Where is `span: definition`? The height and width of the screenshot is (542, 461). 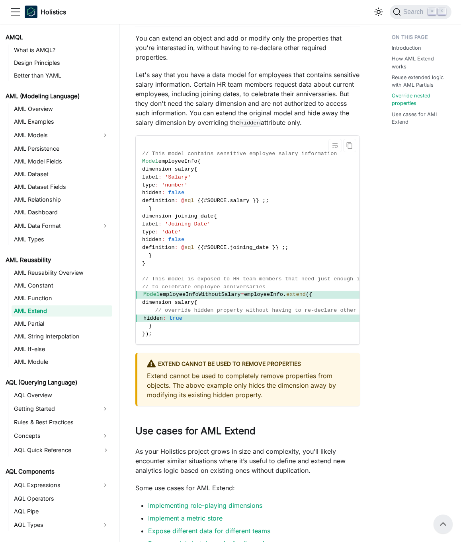 span: definition is located at coordinates (158, 247).